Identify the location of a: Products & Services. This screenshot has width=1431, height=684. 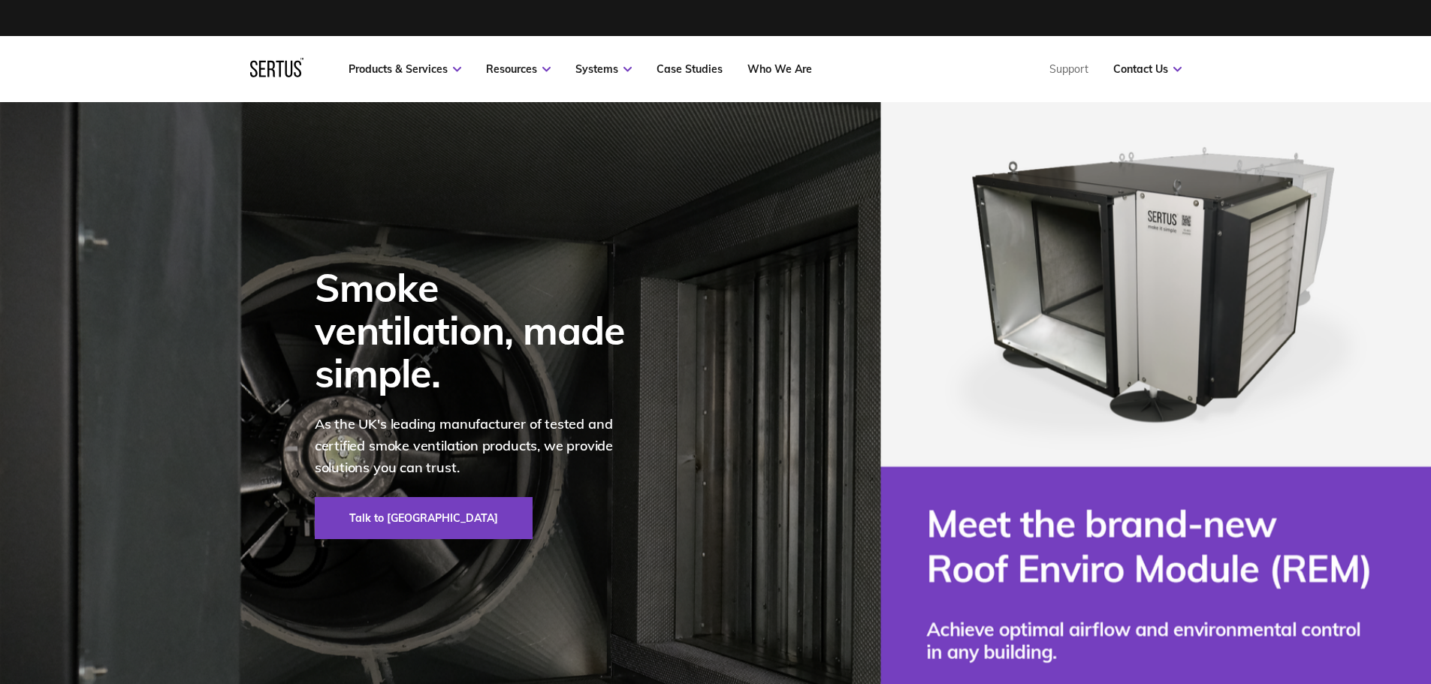
(405, 69).